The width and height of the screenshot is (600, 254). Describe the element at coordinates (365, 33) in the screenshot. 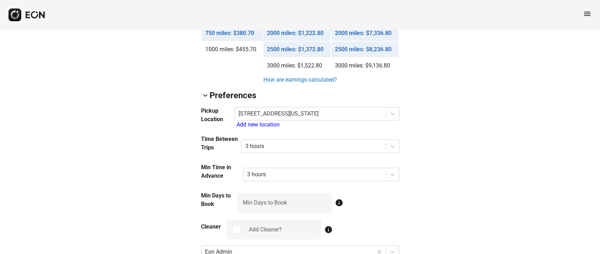

I see `p: 2000 miles: $7,336.80` at that location.